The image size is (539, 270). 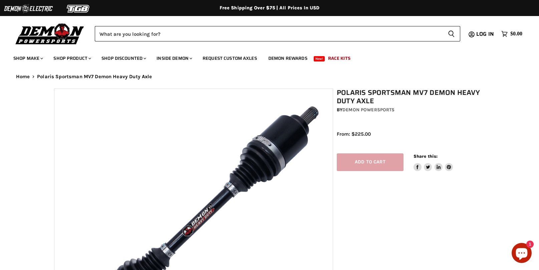 I want to click on a: Request Custom Axles, so click(x=230, y=58).